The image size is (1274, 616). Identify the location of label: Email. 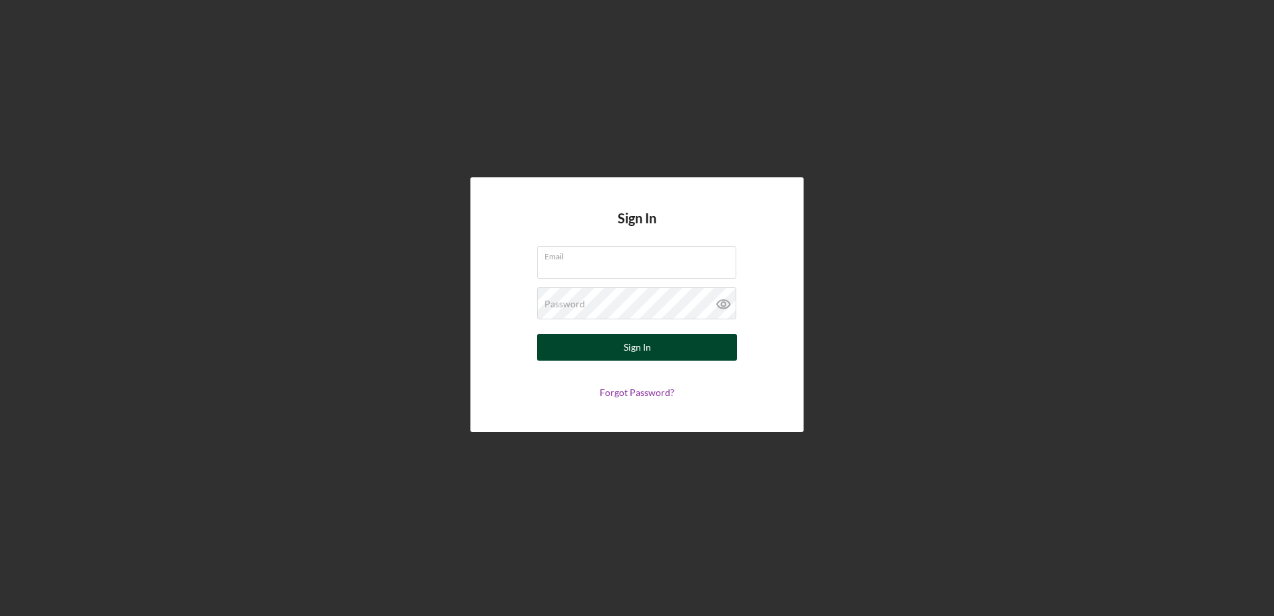
(641, 254).